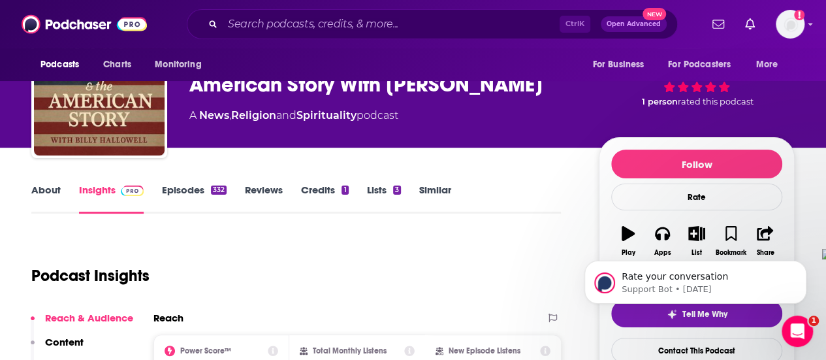 Image resolution: width=826 pixels, height=360 pixels. I want to click on a: Religion, so click(253, 115).